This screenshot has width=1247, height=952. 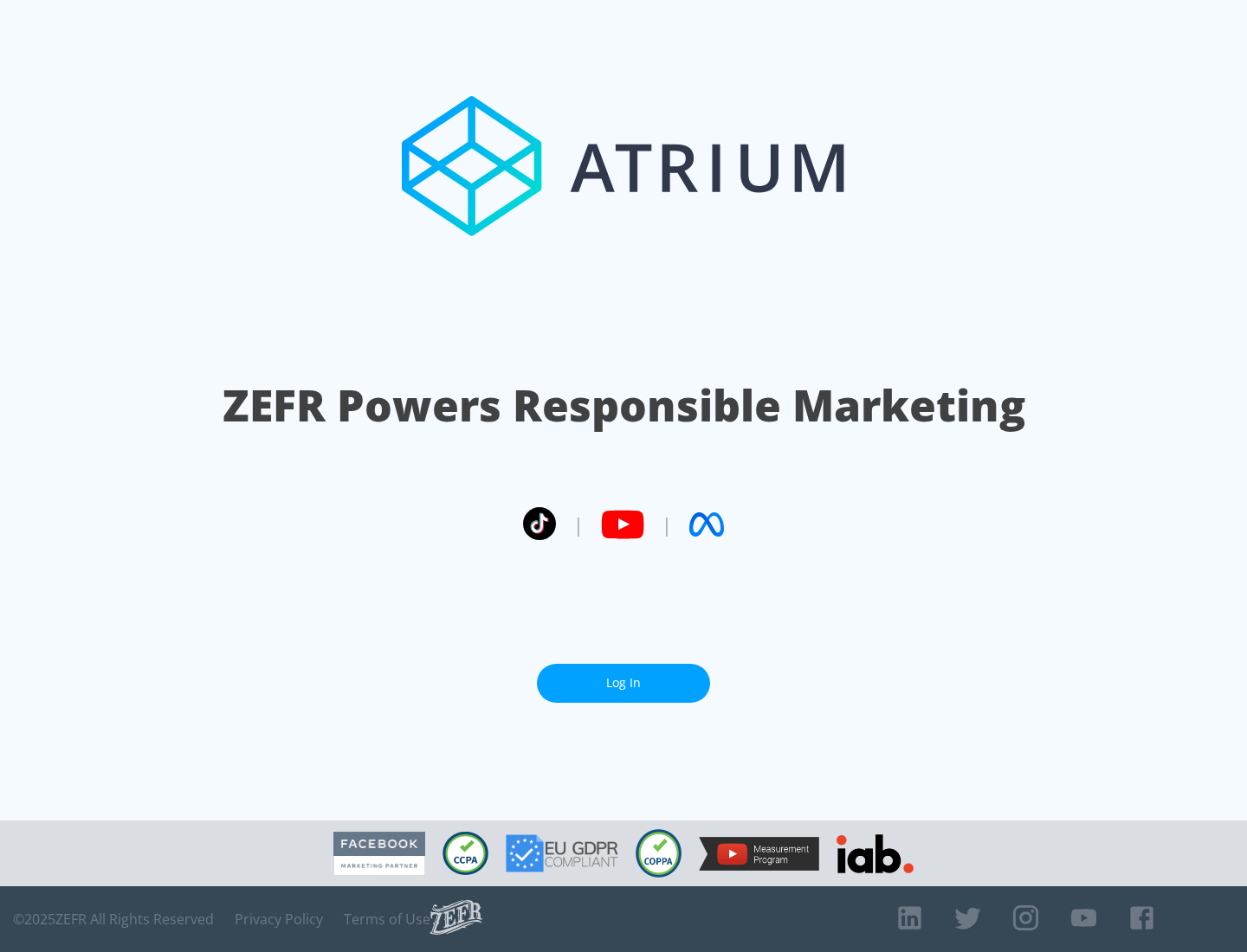 What do you see at coordinates (379, 854) in the screenshot?
I see `img: Facebook Marketing Partner` at bounding box center [379, 854].